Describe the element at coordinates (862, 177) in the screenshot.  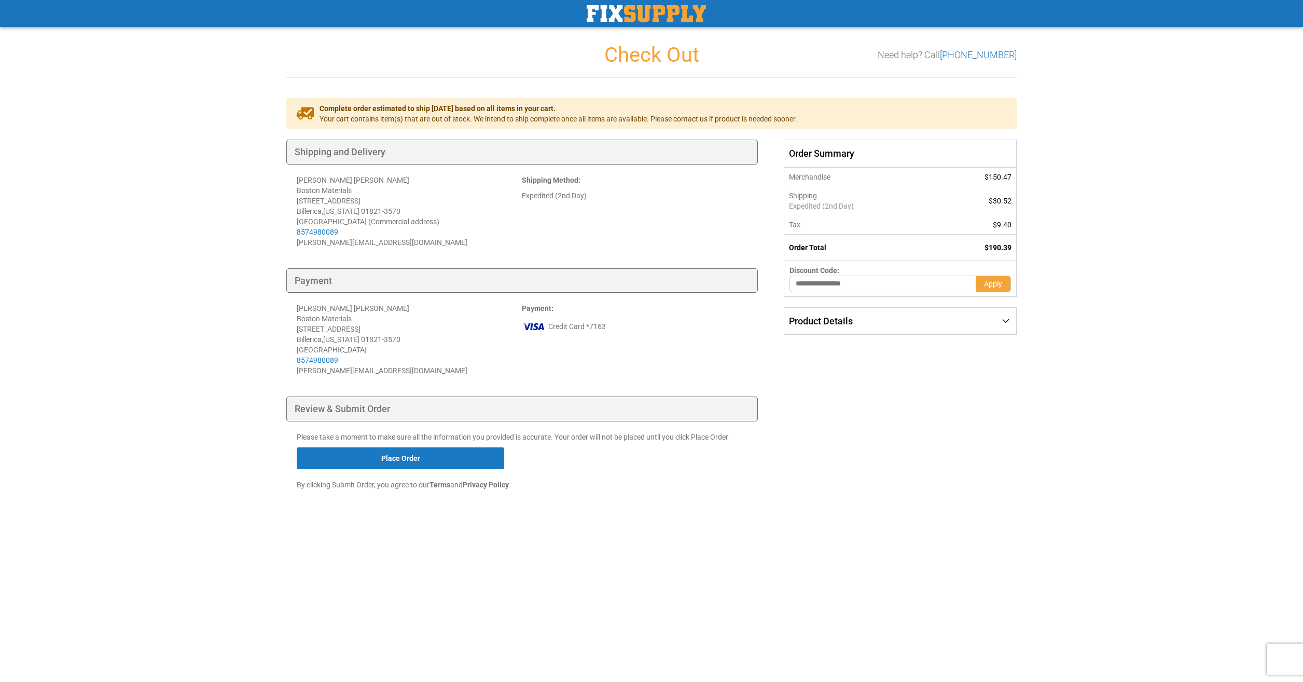
I see `th: Merchandise` at that location.